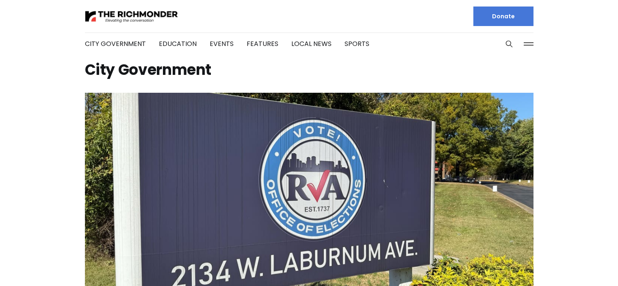 The height and width of the screenshot is (286, 618). I want to click on a: Features, so click(262, 43).